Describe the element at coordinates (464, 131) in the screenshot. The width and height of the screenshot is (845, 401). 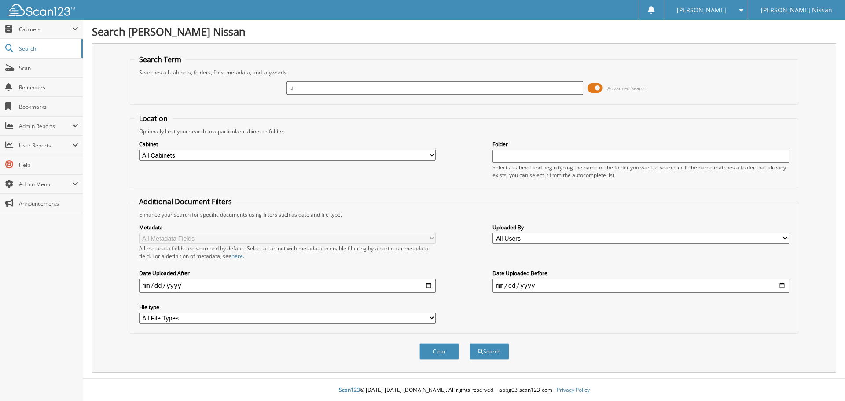
I see `div: Optionally limit your search to a particular cabinet or folder` at that location.